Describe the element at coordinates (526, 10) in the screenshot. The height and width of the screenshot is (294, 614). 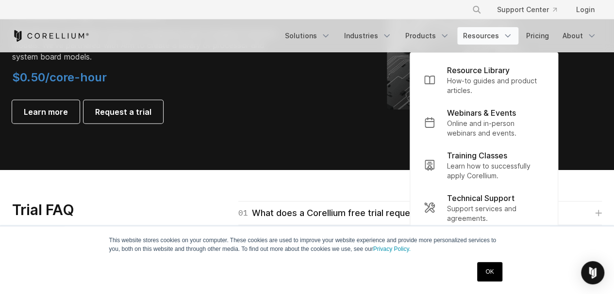
I see `a: Support Center` at that location.